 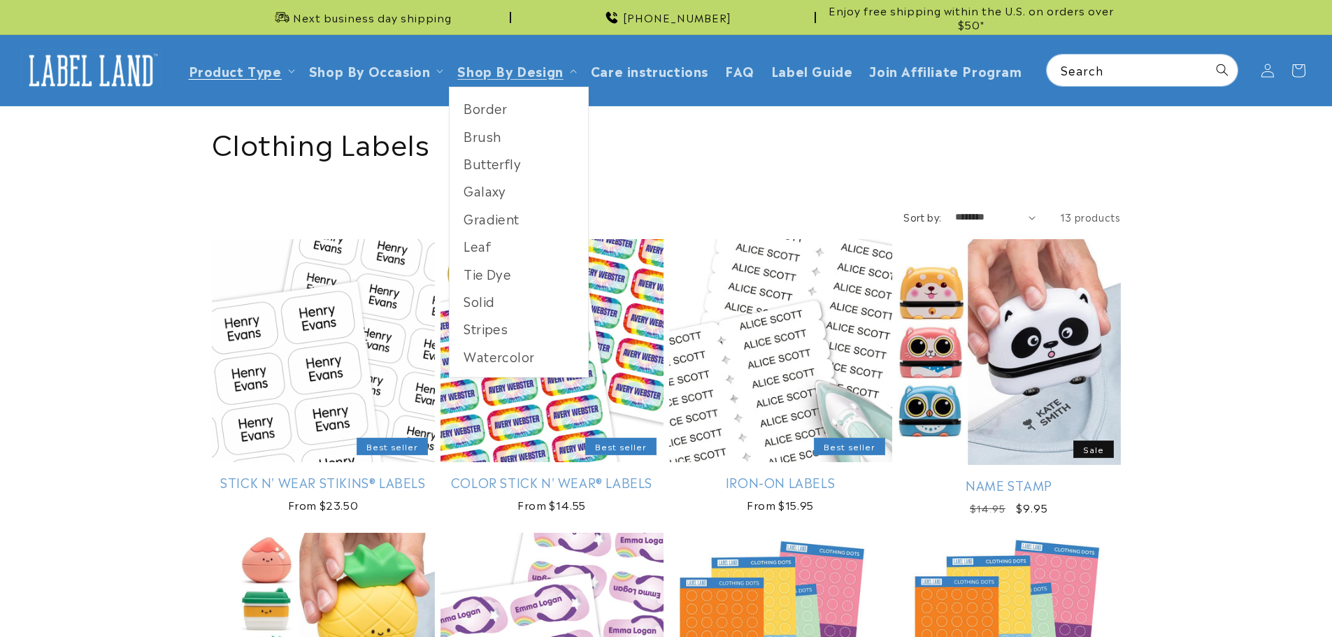 What do you see at coordinates (946, 70) in the screenshot?
I see `span: Join Affiliate Program` at bounding box center [946, 70].